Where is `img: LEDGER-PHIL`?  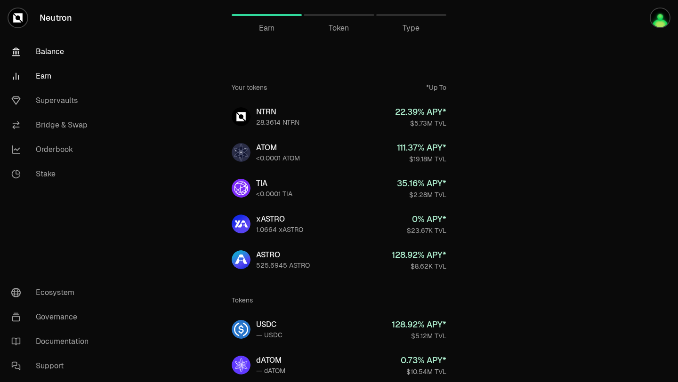
img: LEDGER-PHIL is located at coordinates (660, 18).